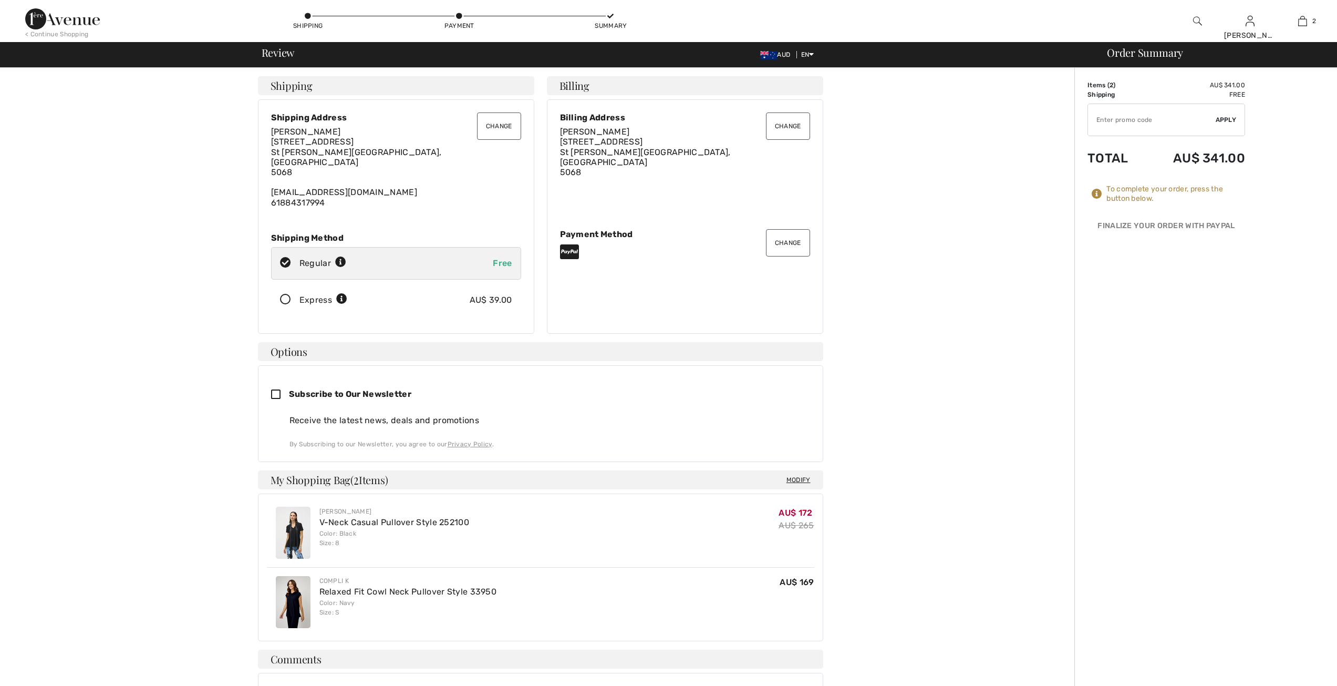  Describe the element at coordinates (541, 480) in the screenshot. I see `h4: My Shopping Bag` at that location.